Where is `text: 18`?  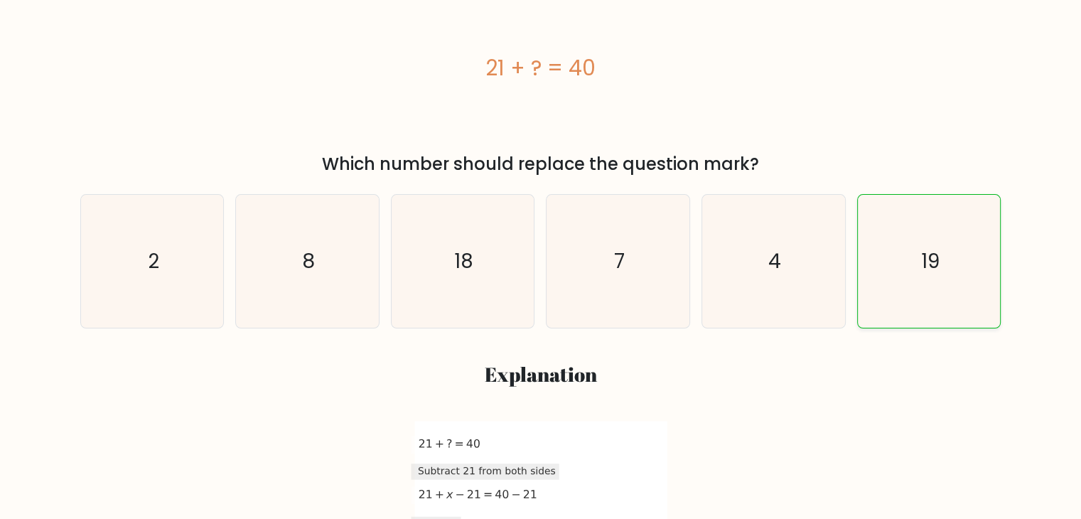 text: 18 is located at coordinates (464, 261).